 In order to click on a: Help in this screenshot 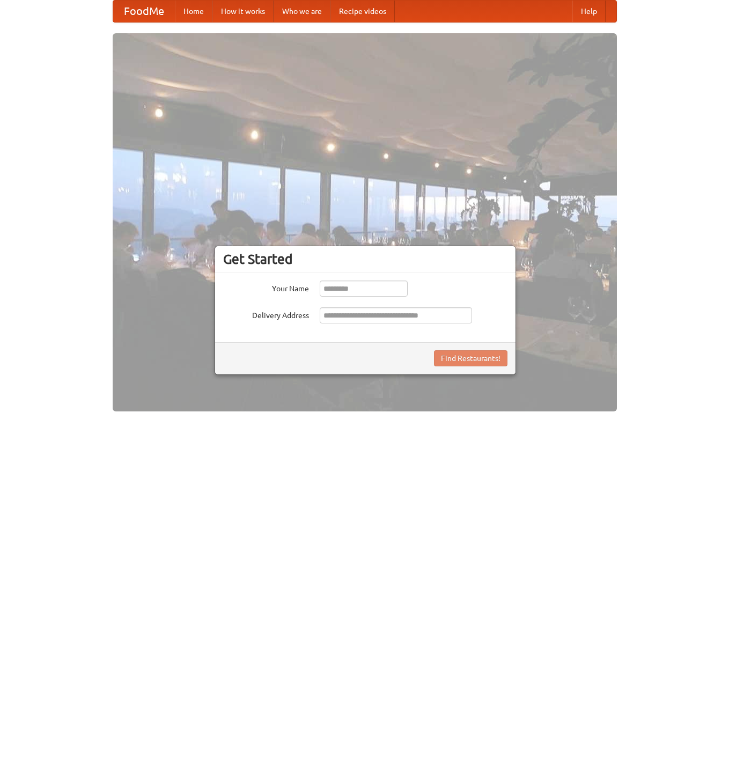, I will do `click(589, 11)`.